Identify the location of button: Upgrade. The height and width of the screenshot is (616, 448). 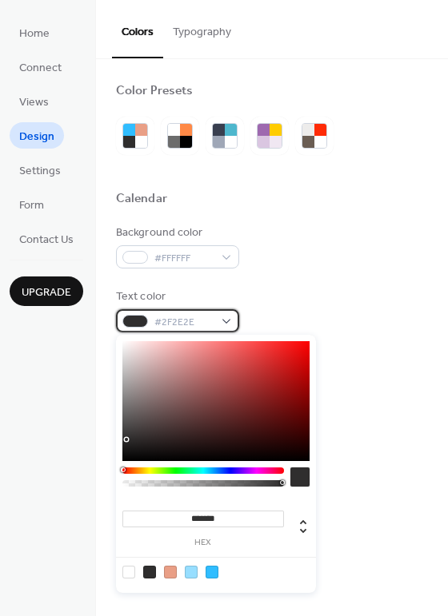
(46, 291).